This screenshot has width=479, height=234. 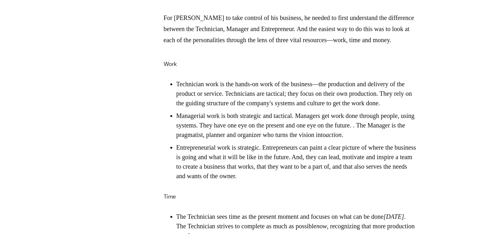 What do you see at coordinates (170, 196) in the screenshot?
I see `span: Time` at bounding box center [170, 196].